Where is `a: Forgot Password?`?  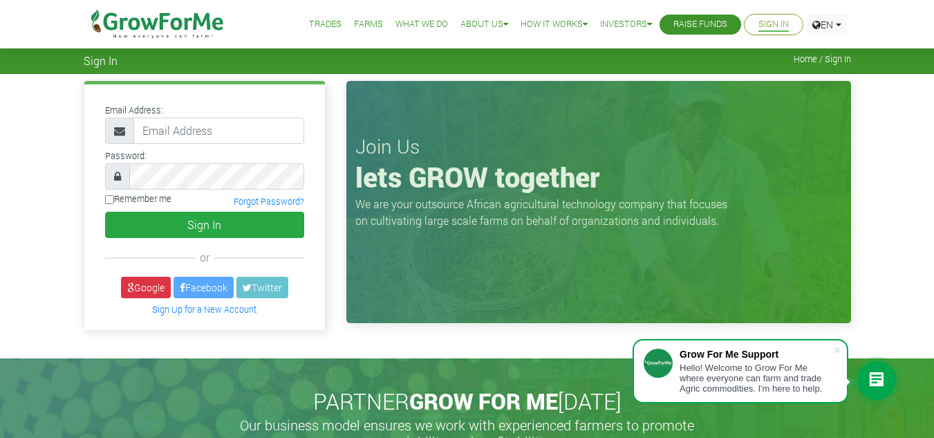
a: Forgot Password? is located at coordinates (269, 201).